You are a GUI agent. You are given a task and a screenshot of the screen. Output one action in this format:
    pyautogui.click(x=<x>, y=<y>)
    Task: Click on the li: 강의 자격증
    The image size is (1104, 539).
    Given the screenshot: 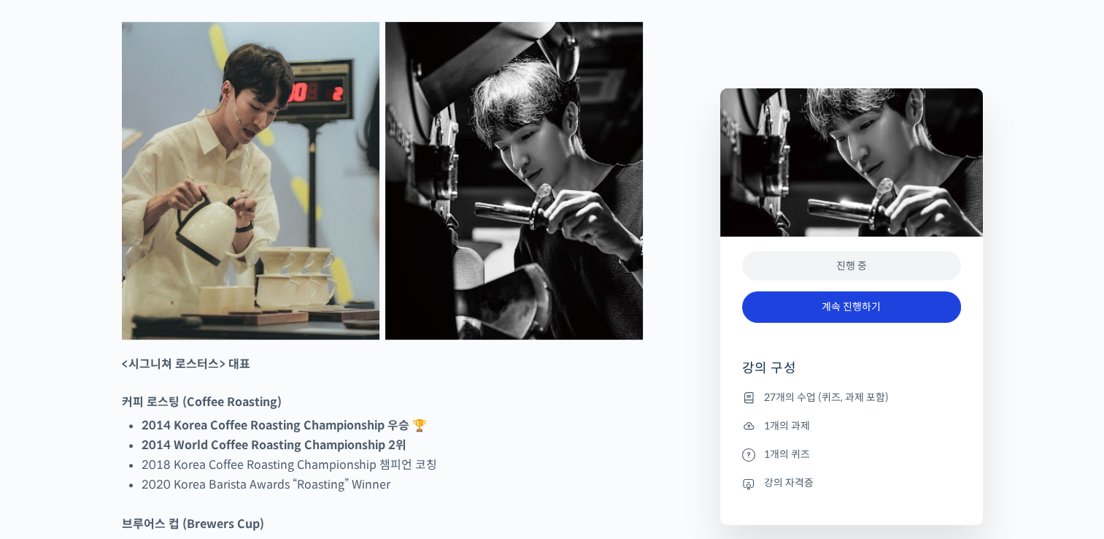 What is the action you would take?
    pyautogui.click(x=852, y=483)
    